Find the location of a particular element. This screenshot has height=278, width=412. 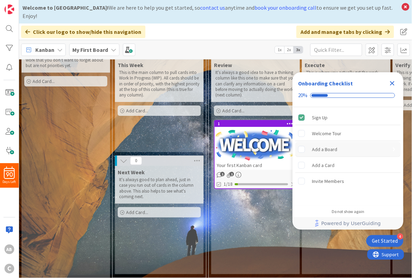

span: Next Week is located at coordinates (131, 172).